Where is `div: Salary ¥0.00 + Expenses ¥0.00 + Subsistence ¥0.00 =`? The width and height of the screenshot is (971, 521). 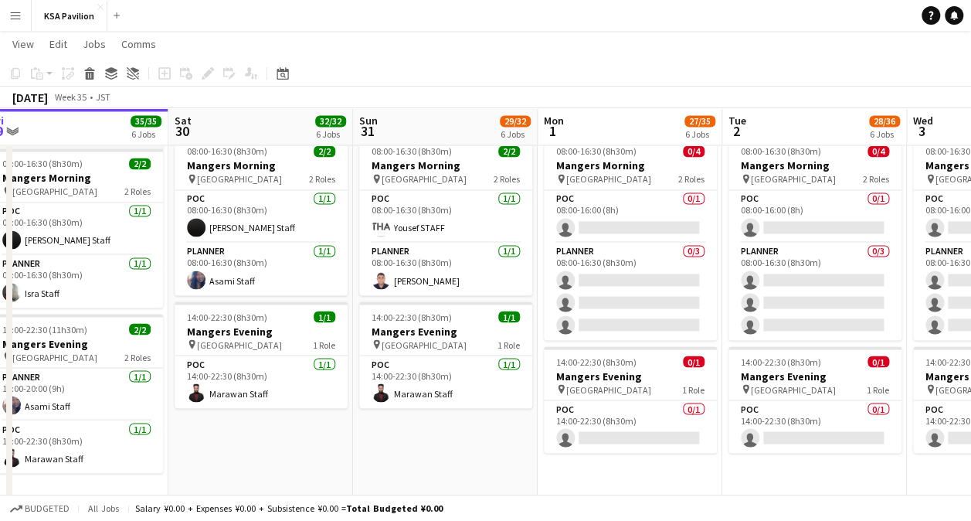
div: Salary ¥0.00 + Expenses ¥0.00 + Subsistence ¥0.00 = is located at coordinates (289, 508).